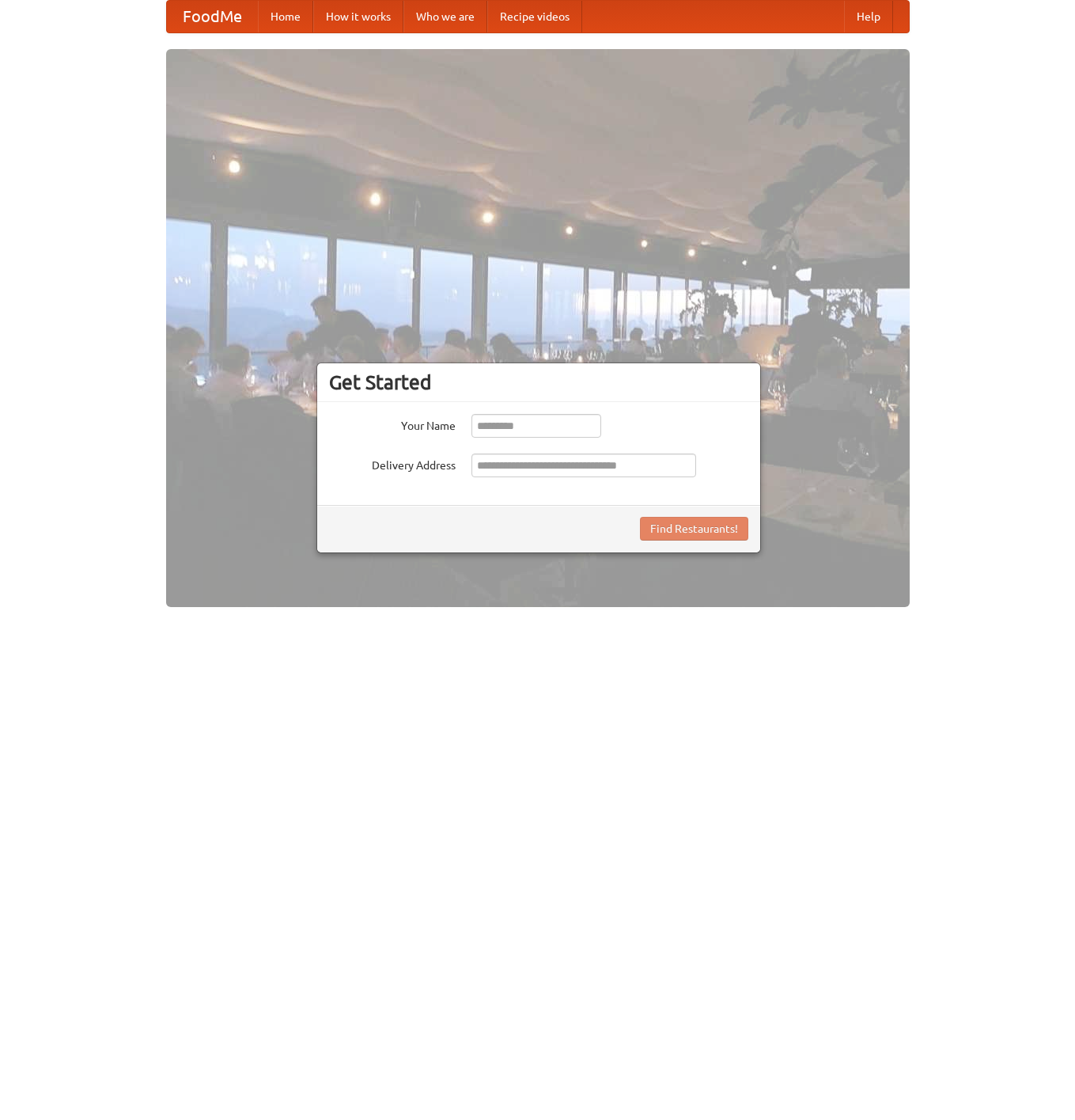 The height and width of the screenshot is (1120, 1075). Describe the element at coordinates (392, 423) in the screenshot. I see `label: Your Name` at that location.